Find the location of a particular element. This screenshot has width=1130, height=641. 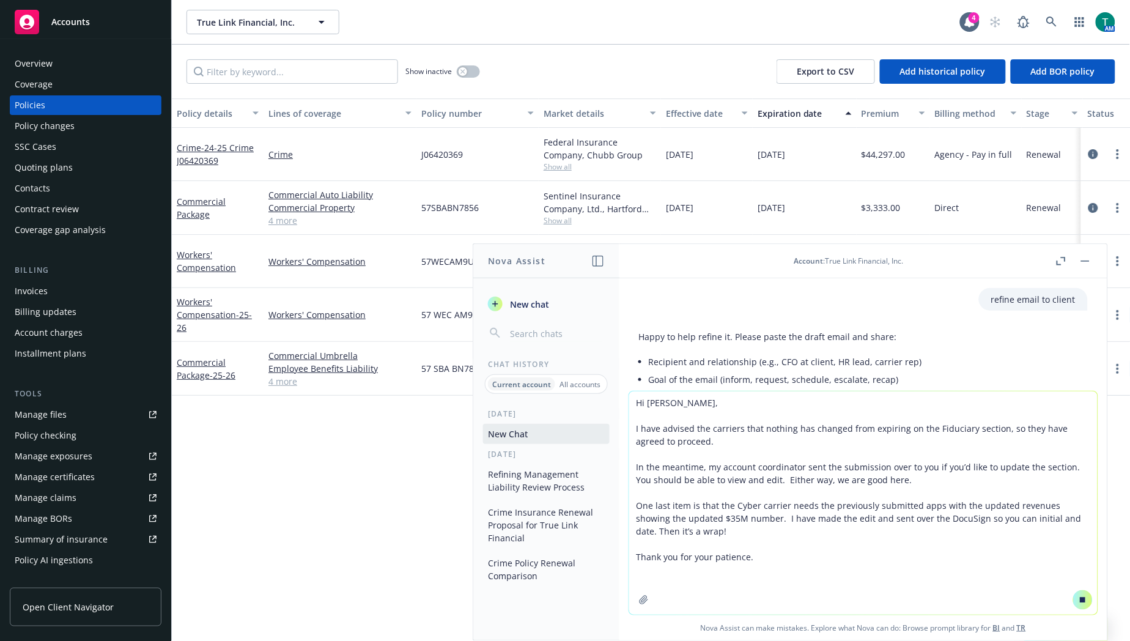

div: Premium is located at coordinates (887, 113).